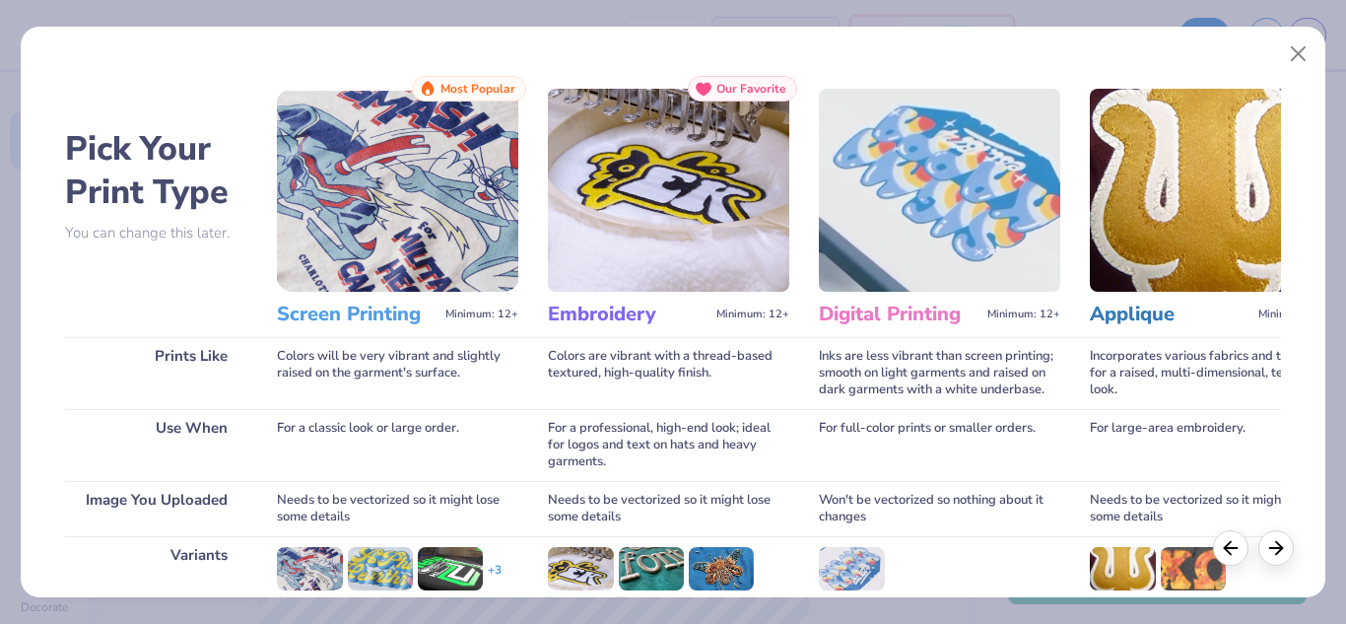  What do you see at coordinates (668, 373) in the screenshot?
I see `div: Colors are vibrant with a thread-based textured, high-quality finish.` at bounding box center [668, 373].